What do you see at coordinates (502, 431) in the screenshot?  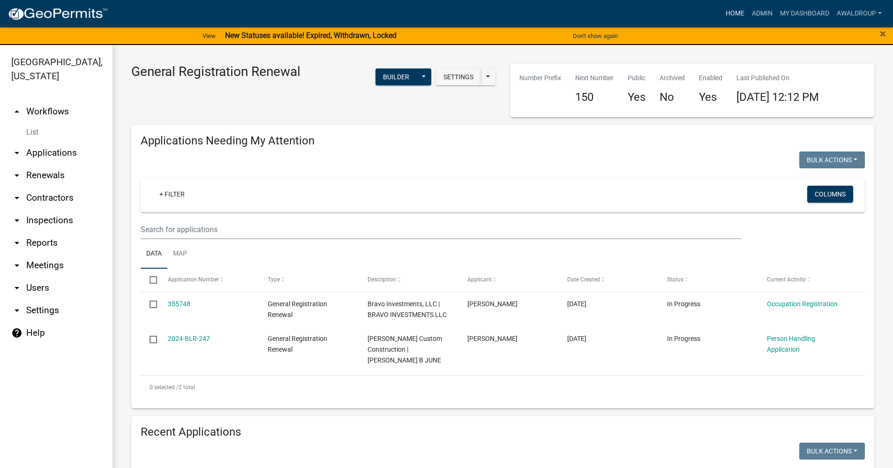 I see `h4: Recent Applications` at bounding box center [502, 431].